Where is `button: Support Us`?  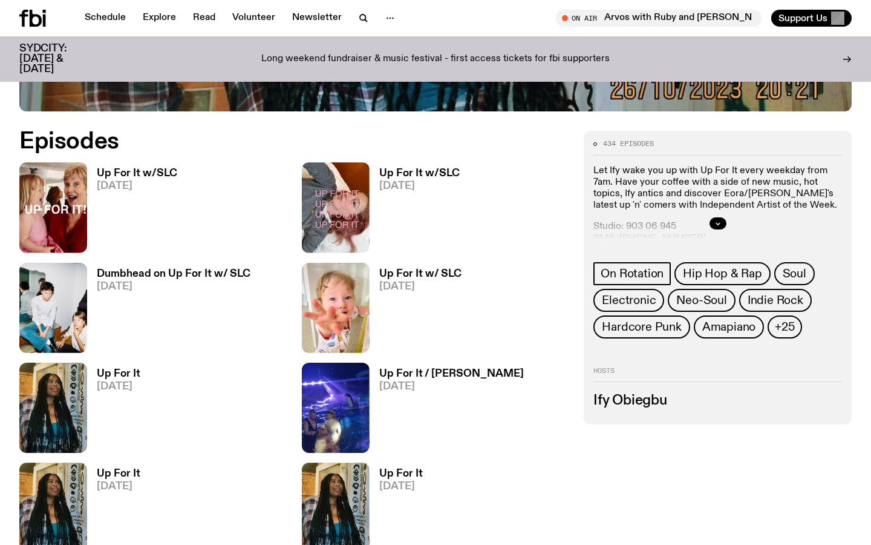 button: Support Us is located at coordinates (811, 18).